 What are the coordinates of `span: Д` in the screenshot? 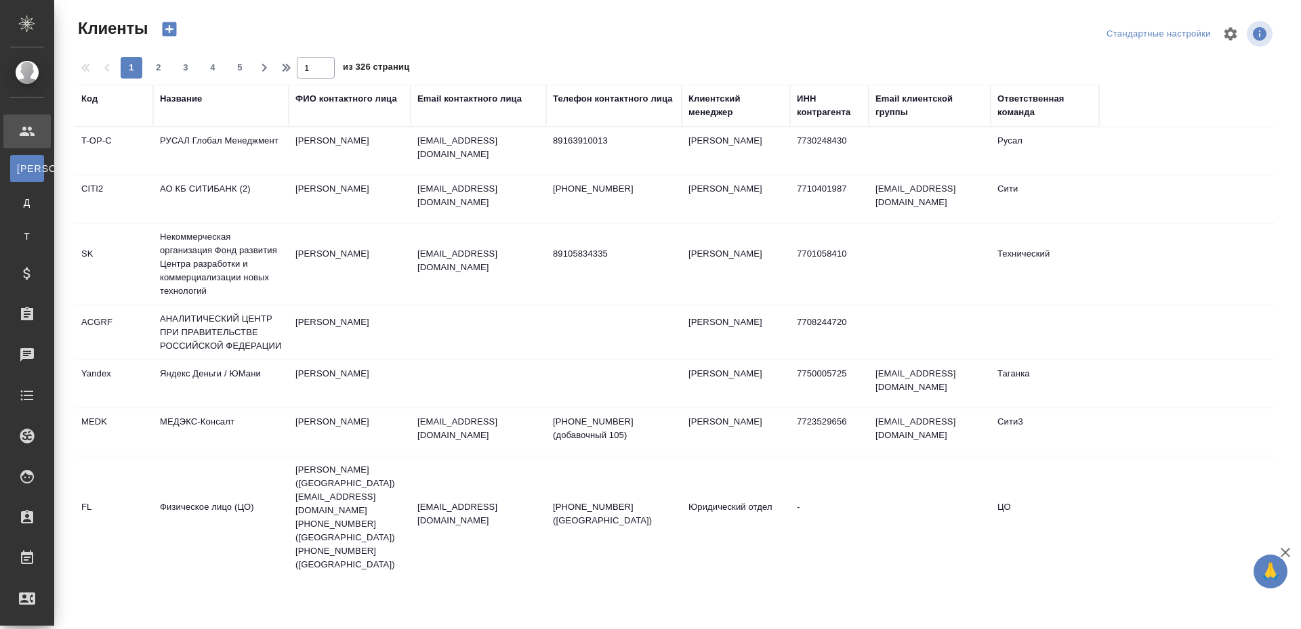 It's located at (27, 203).